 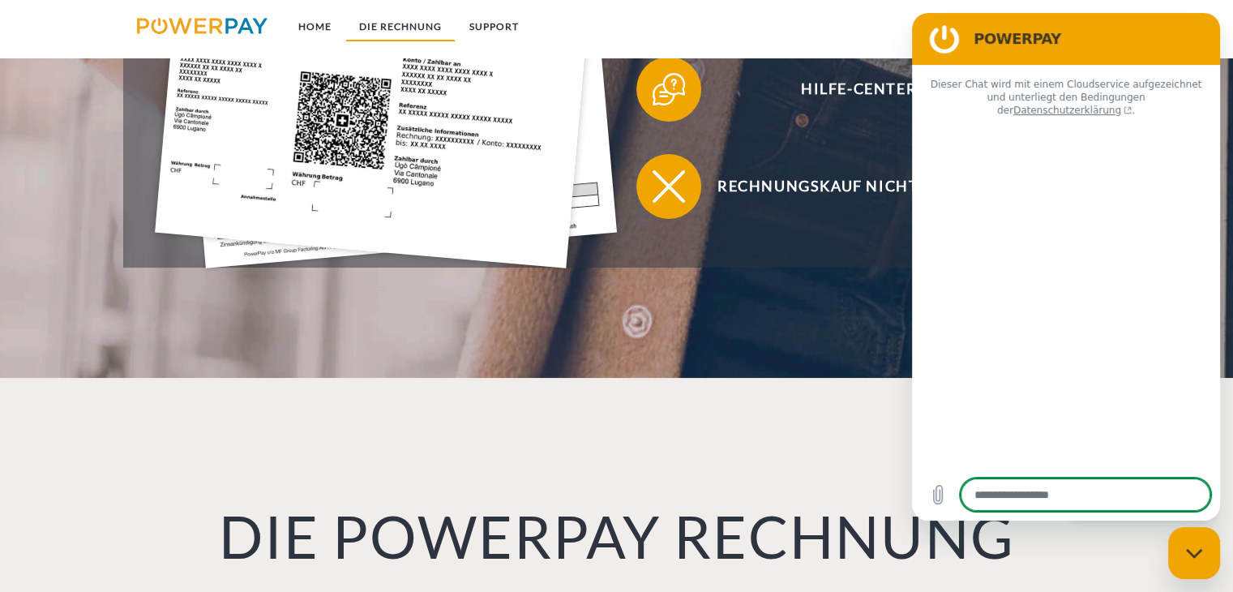 I want to click on h2: POWERPAY, so click(x=177, y=26).